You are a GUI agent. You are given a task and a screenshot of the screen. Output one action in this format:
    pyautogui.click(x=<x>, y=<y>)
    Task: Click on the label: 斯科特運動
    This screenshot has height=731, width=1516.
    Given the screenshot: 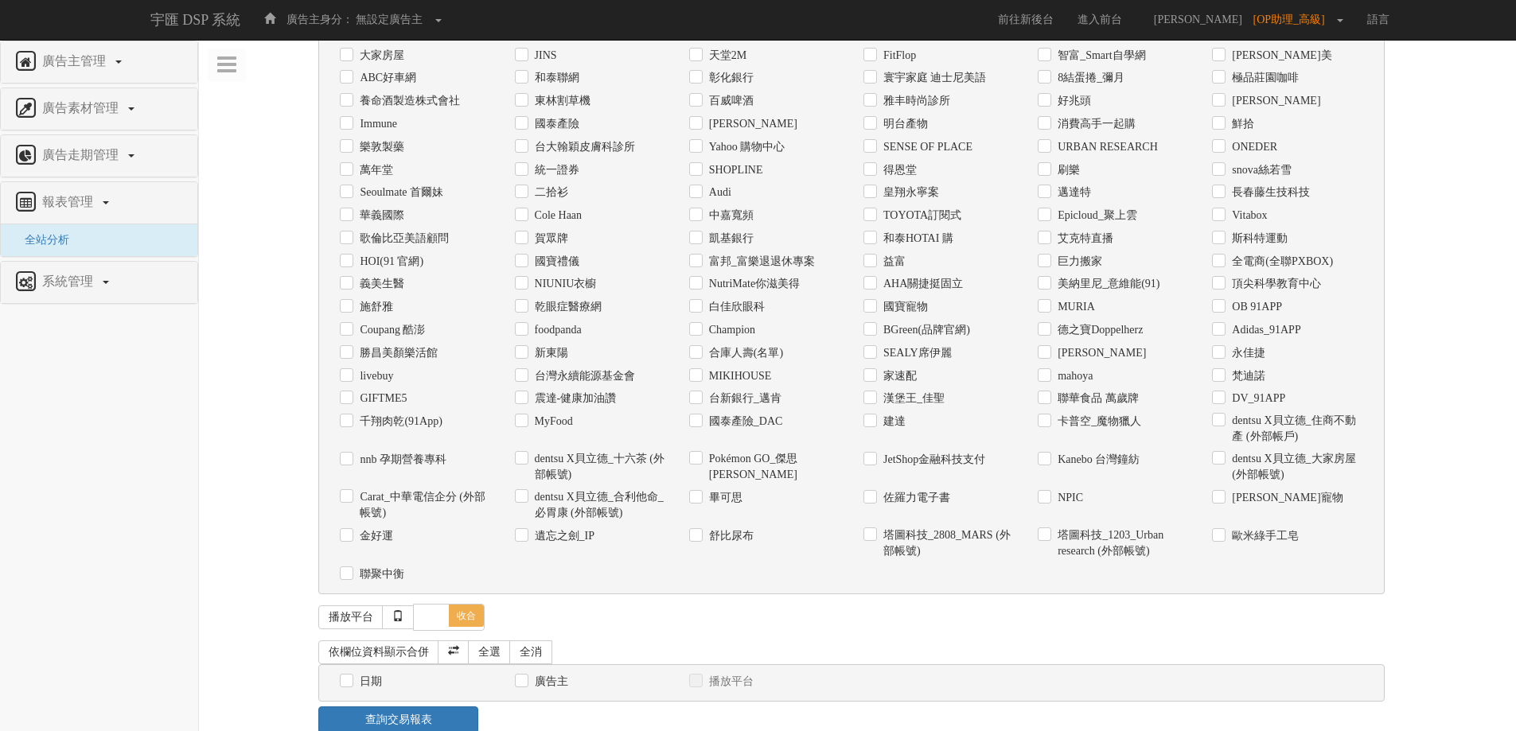 What is the action you would take?
    pyautogui.click(x=1257, y=239)
    